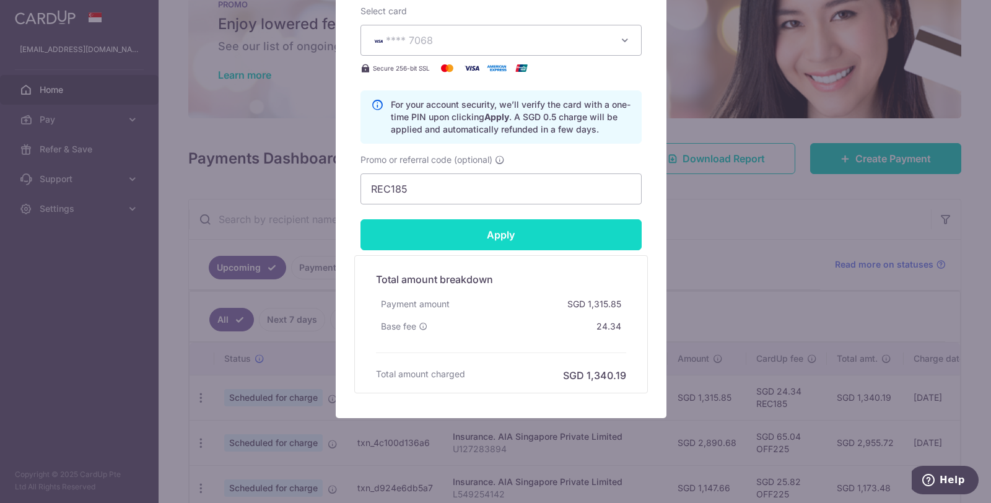  What do you see at coordinates (497, 68) in the screenshot?
I see `img: American Express` at bounding box center [497, 68].